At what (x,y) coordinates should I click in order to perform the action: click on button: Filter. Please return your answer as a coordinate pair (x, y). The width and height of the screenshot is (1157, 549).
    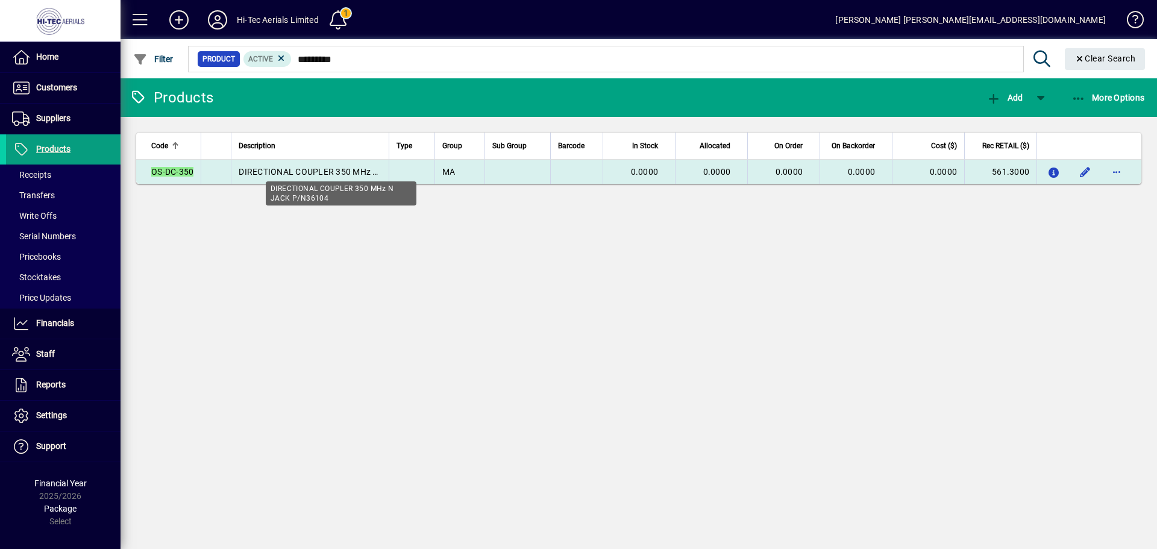
    Looking at the image, I should click on (153, 59).